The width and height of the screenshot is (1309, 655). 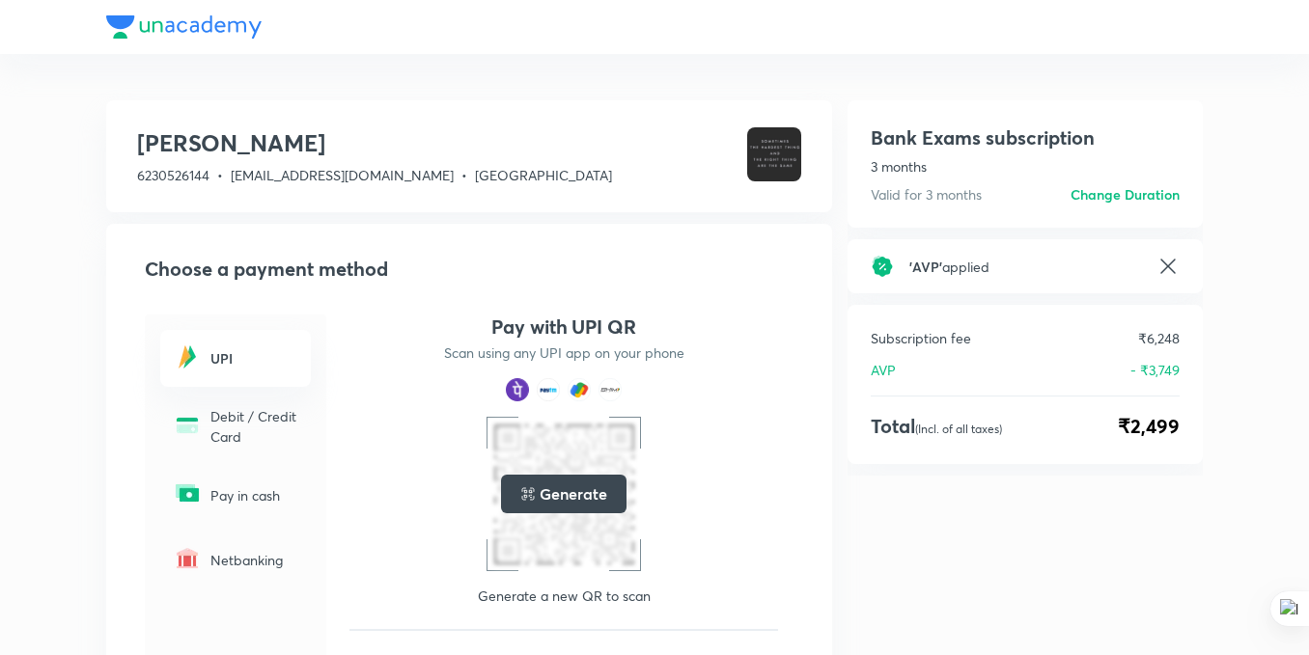 What do you see at coordinates (925, 194) in the screenshot?
I see `p: Valid for 3 months` at bounding box center [925, 194].